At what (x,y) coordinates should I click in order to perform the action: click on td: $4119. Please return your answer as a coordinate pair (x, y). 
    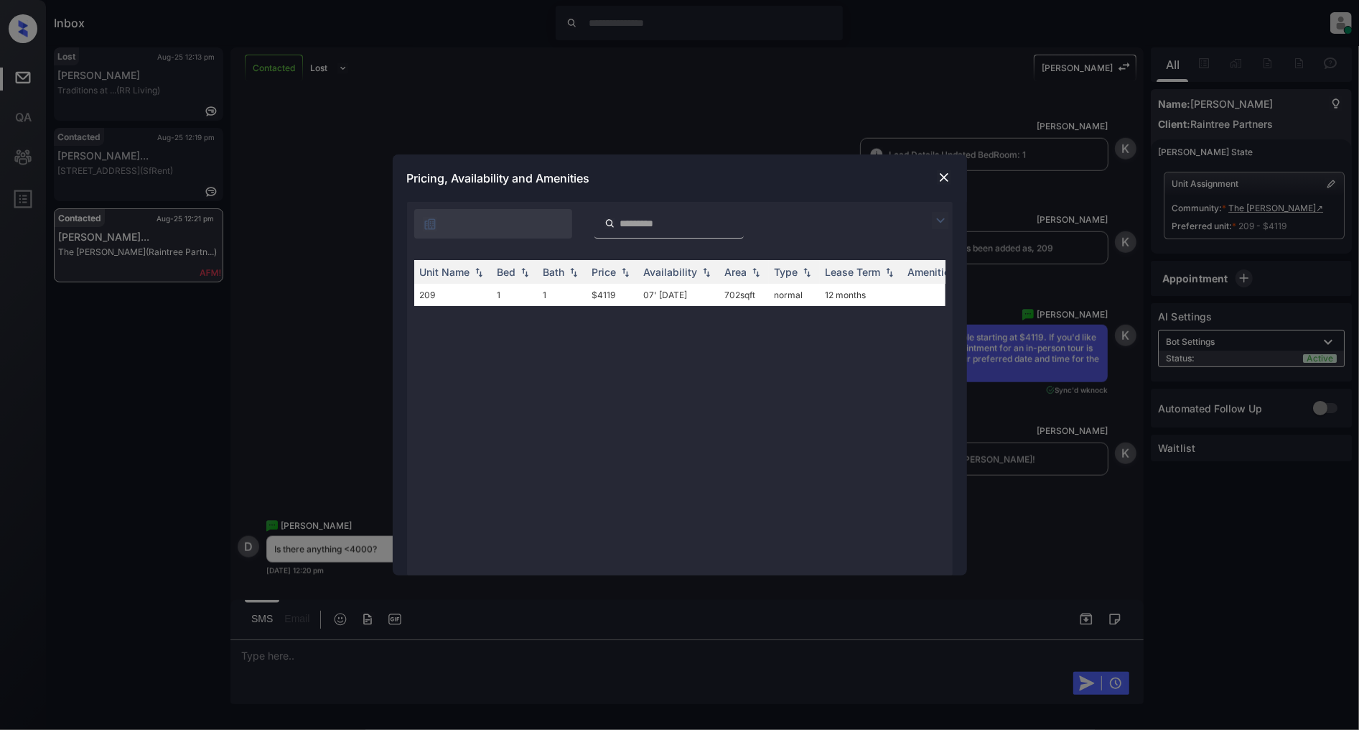
    Looking at the image, I should click on (613, 294).